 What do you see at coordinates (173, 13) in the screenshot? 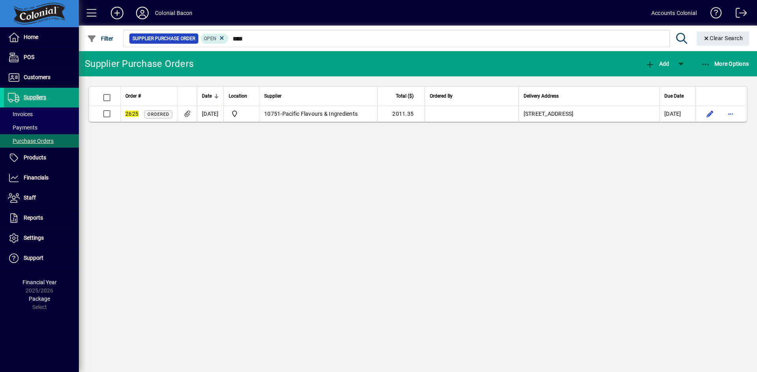
I see `div: Colonial Bacon` at bounding box center [173, 13].